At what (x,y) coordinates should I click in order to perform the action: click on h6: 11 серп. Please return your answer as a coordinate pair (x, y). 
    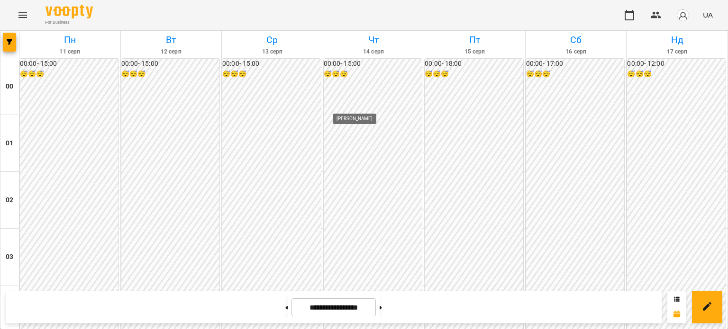
    Looking at the image, I should click on (70, 52).